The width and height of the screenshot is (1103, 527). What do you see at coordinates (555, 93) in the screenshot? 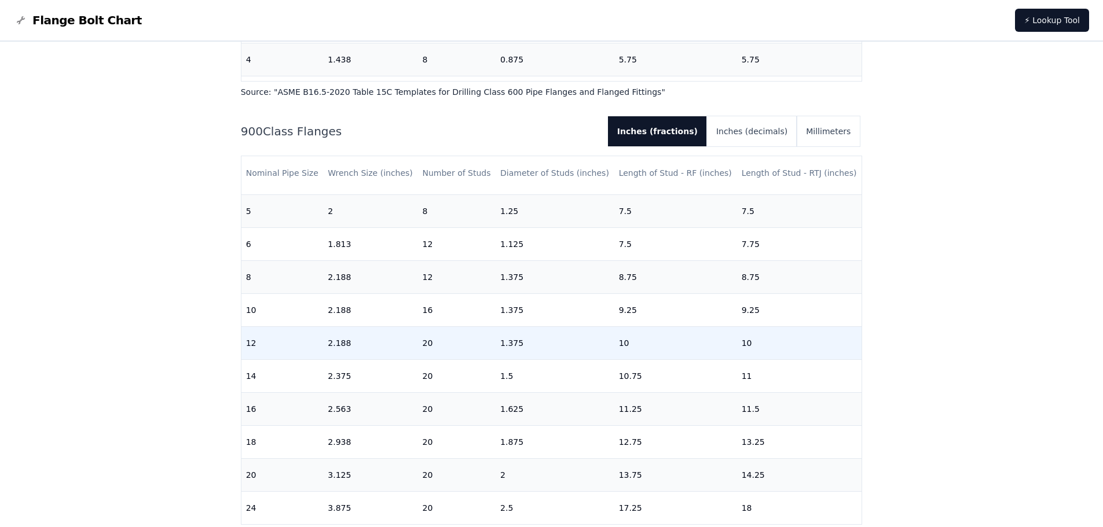
I see `td: 1` at bounding box center [555, 93].